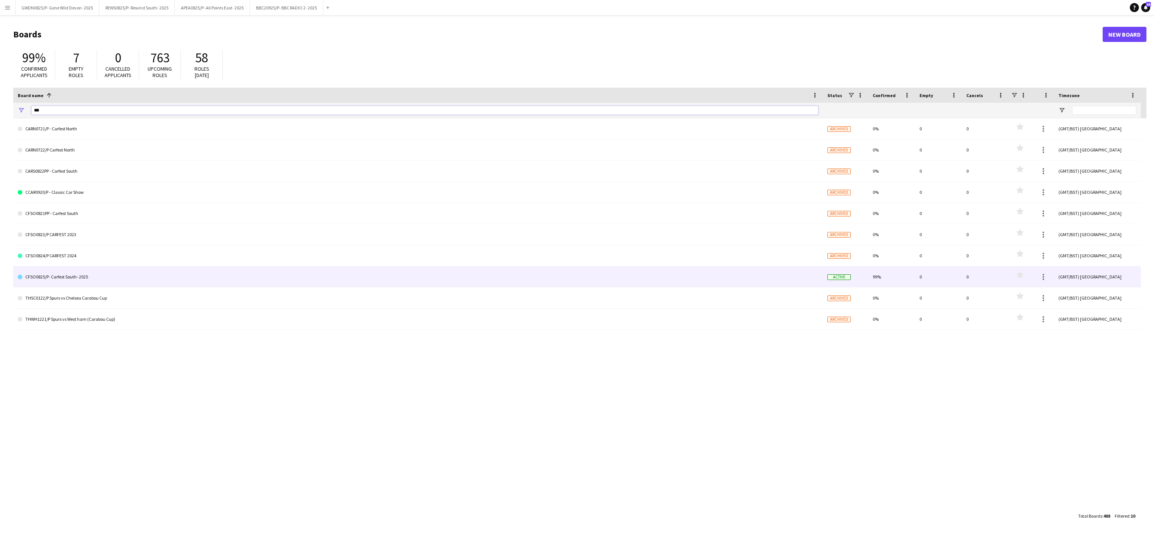 The image size is (1154, 535). What do you see at coordinates (418, 319) in the screenshot?
I see `a: THWH1221/P Spurs vs West ham (Carabou Cup)` at bounding box center [418, 319].